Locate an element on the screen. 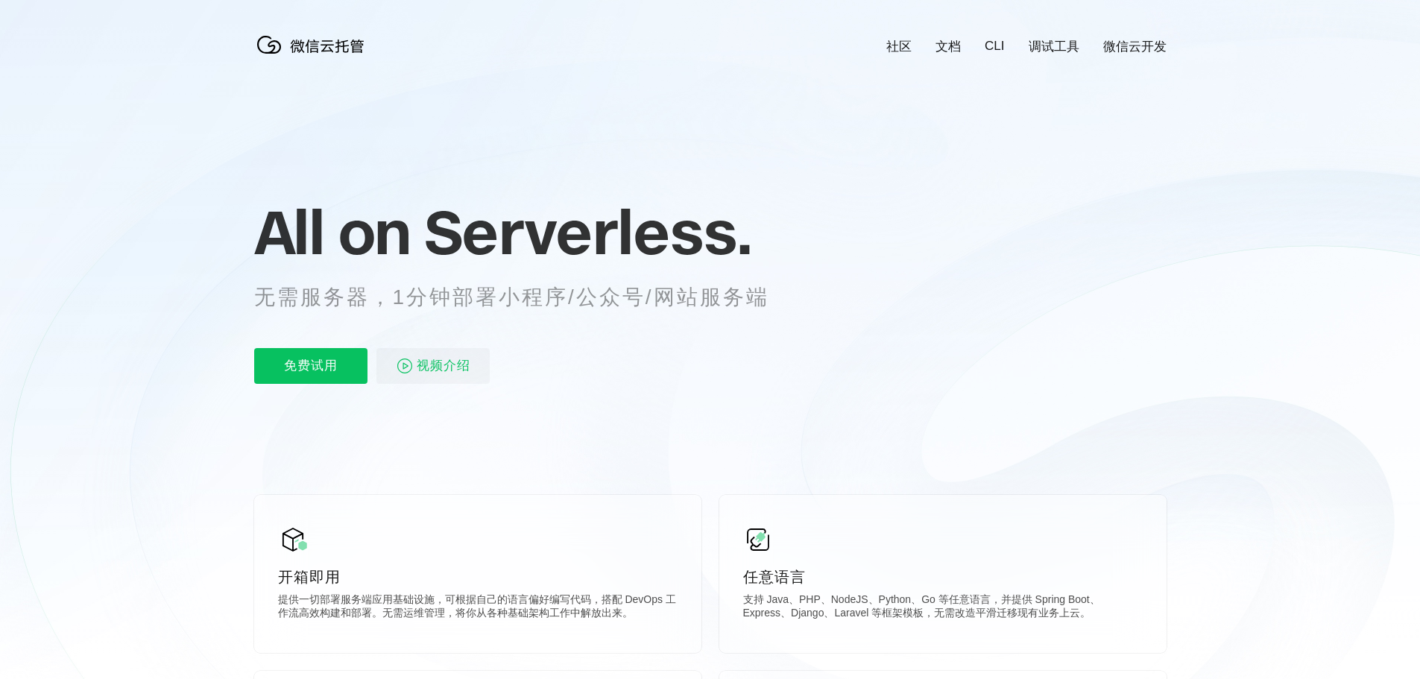 Image resolution: width=1420 pixels, height=679 pixels. img: video_play.svg is located at coordinates (405, 366).